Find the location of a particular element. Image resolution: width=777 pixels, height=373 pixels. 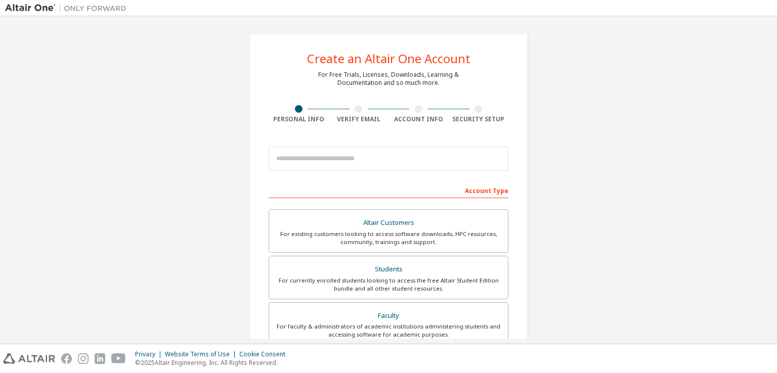

div: For Free Trials, Licenses, Downloads, Learning & Documentation and so much more. is located at coordinates (388, 79).